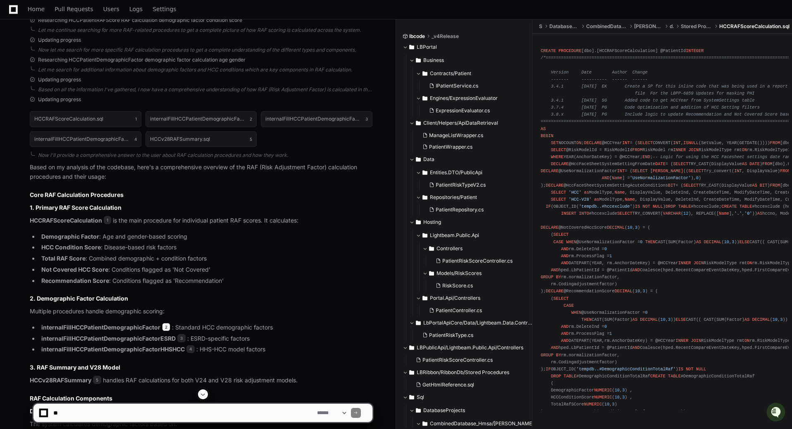 The width and height of the screenshot is (792, 429). What do you see at coordinates (547, 277) in the screenshot?
I see `span: GROUP` at bounding box center [547, 277].